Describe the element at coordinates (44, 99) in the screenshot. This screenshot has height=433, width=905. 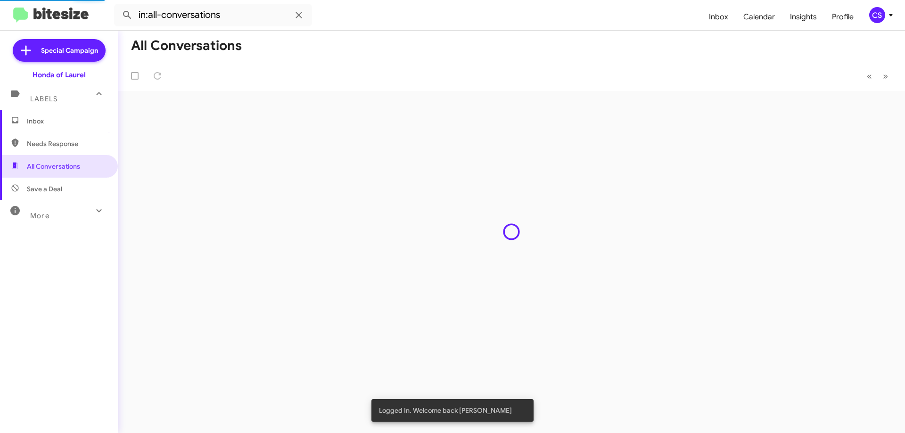
I see `span: Labels` at that location.